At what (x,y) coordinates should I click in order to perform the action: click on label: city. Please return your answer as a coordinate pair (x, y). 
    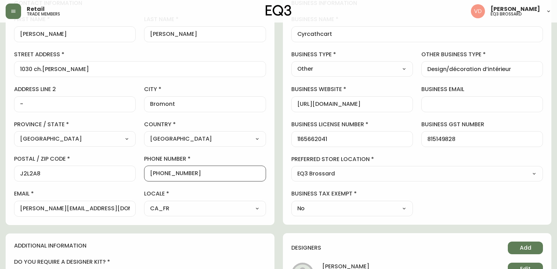
    Looking at the image, I should click on (205, 89).